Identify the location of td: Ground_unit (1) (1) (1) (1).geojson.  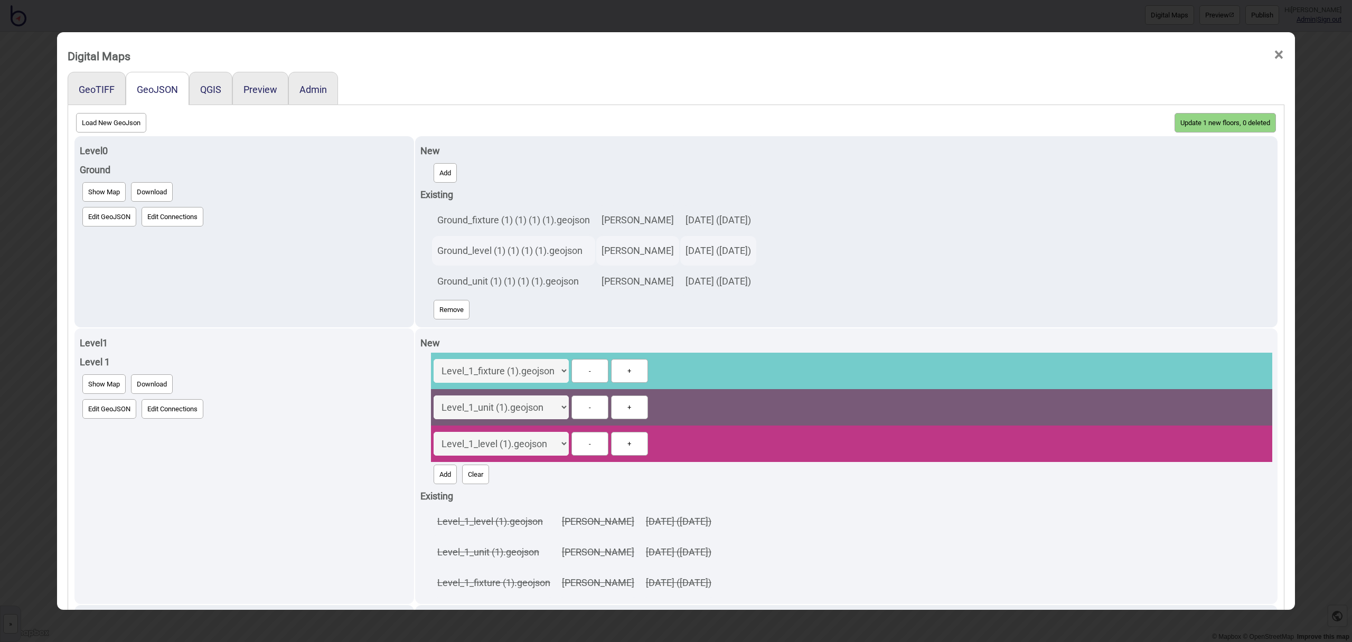
(513, 281).